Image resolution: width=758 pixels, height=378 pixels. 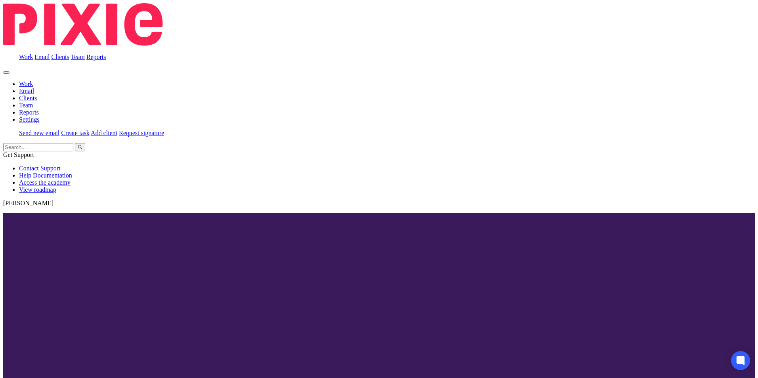 What do you see at coordinates (46, 175) in the screenshot?
I see `span: Help Documentation` at bounding box center [46, 175].